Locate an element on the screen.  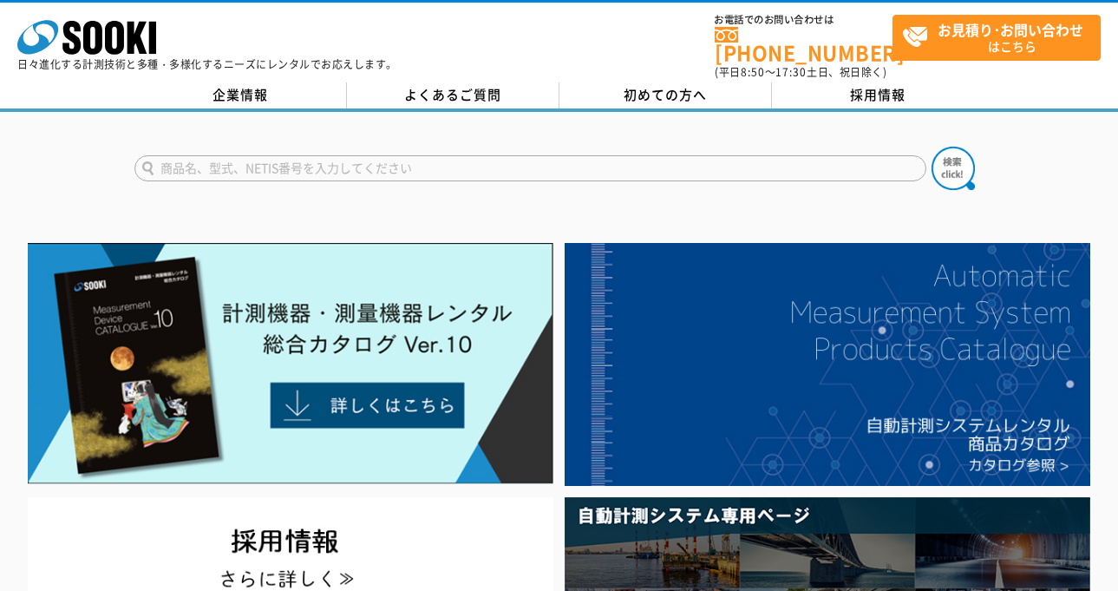
span: 17:30 is located at coordinates (791, 72).